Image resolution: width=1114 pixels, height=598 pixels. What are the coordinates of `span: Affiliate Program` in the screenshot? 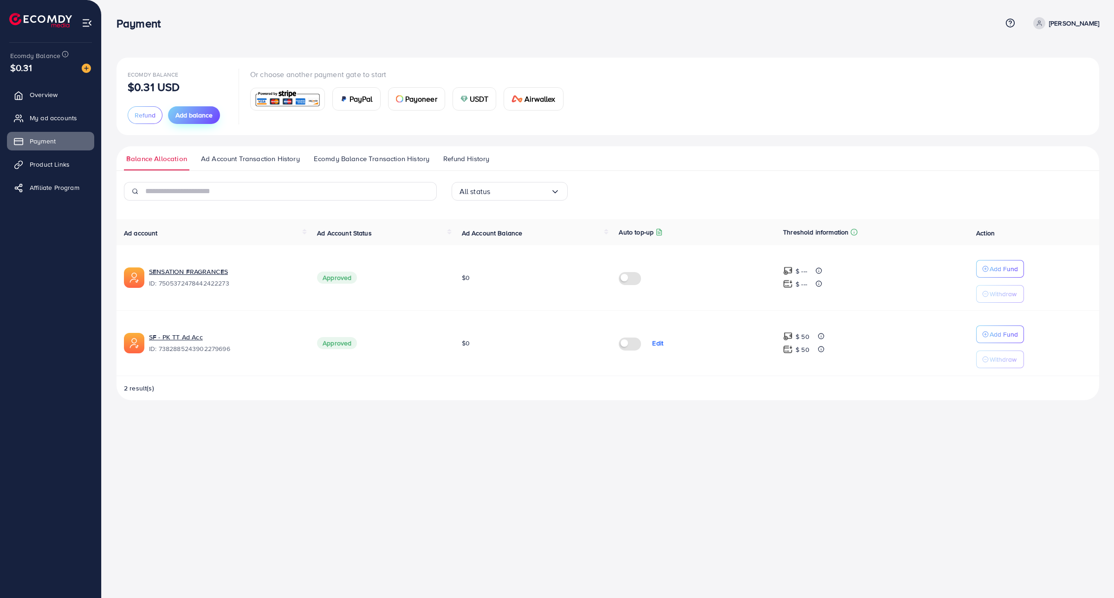 It's located at (54, 188).